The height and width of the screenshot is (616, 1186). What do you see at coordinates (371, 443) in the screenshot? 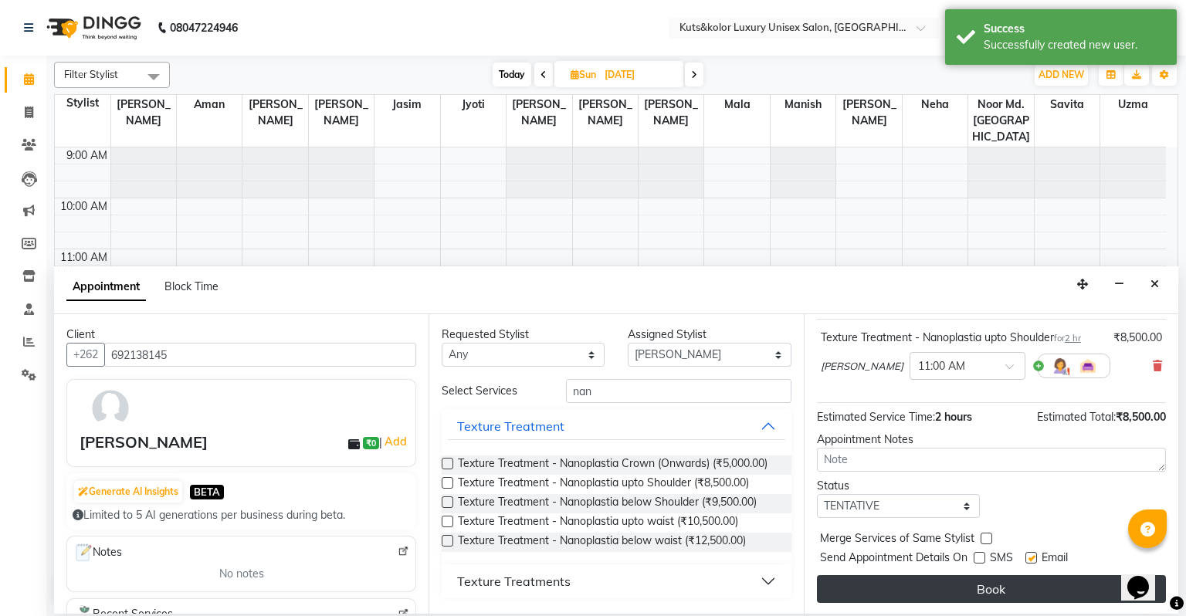
I see `span: ₹0` at bounding box center [371, 443].